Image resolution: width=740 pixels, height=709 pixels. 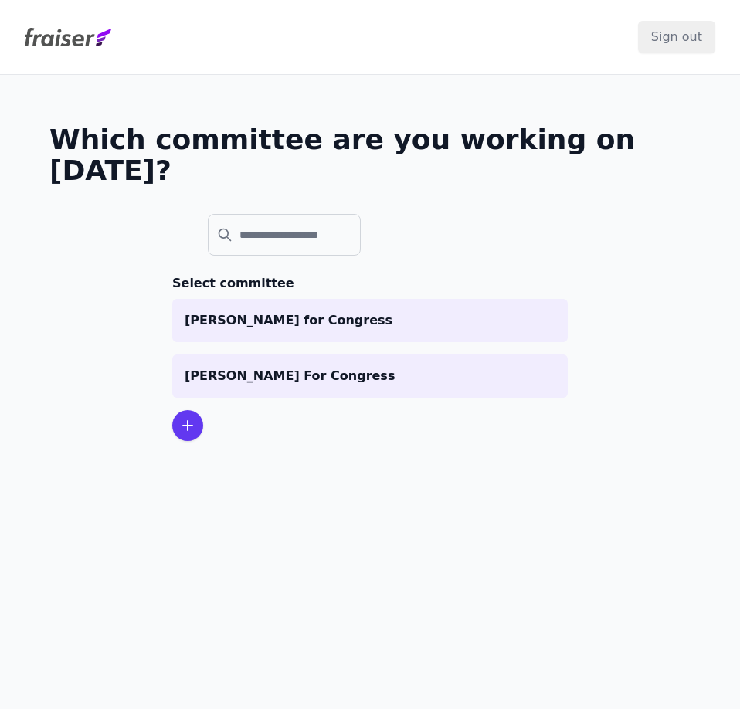 I want to click on input: Sign out, so click(x=677, y=37).